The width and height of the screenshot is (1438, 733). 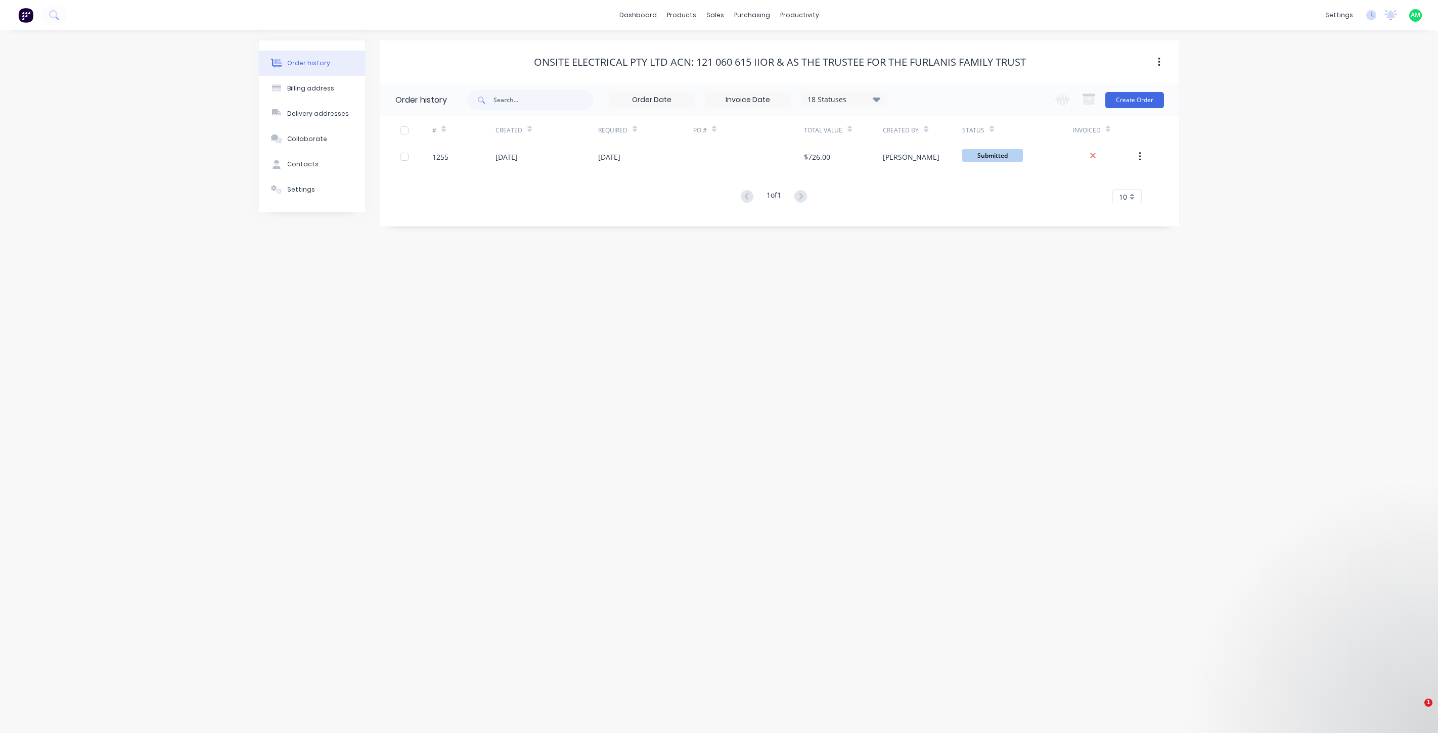 What do you see at coordinates (752, 15) in the screenshot?
I see `div: purchasing` at bounding box center [752, 15].